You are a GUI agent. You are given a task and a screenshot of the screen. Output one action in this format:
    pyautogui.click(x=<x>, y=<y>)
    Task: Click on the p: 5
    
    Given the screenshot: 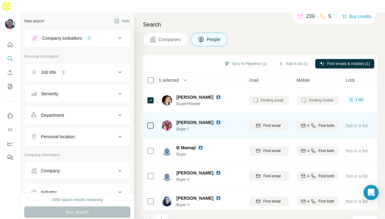 What is the action you would take?
    pyautogui.click(x=330, y=16)
    